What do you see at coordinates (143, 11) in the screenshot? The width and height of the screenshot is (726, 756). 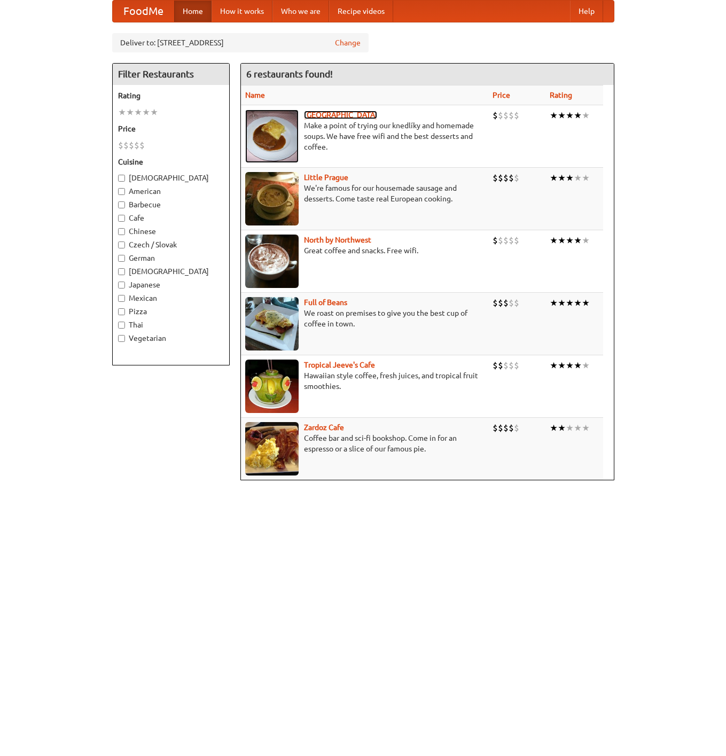 I see `a: FoodMe` at bounding box center [143, 11].